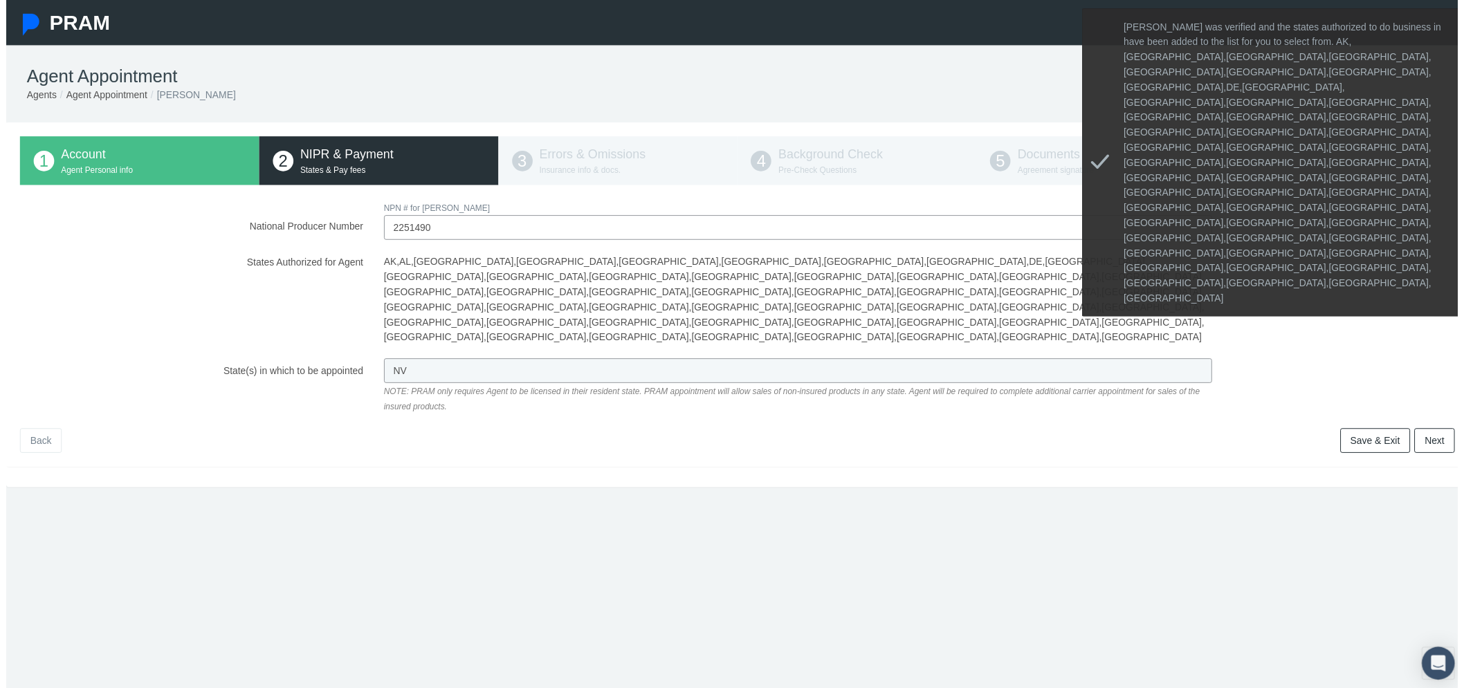  I want to click on span: PRAM, so click(74, 22).